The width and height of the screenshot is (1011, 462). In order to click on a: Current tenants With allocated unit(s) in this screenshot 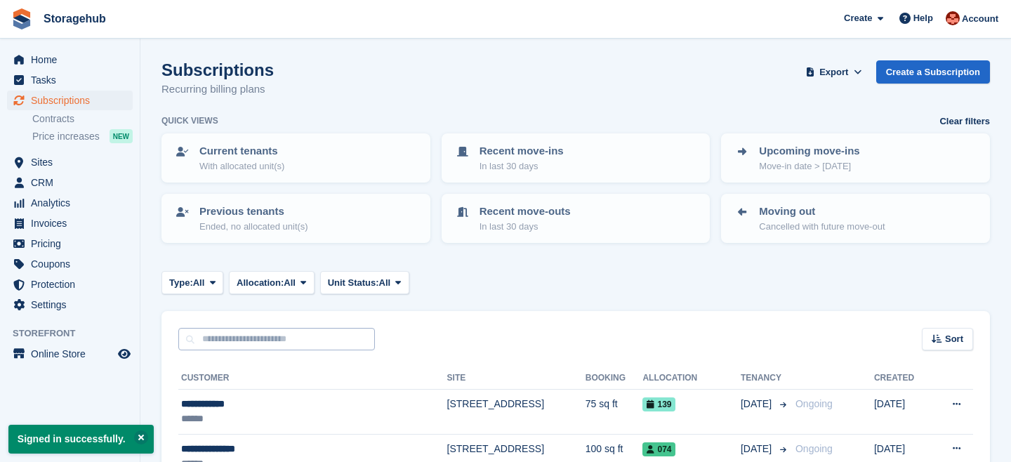, I will do `click(296, 158)`.